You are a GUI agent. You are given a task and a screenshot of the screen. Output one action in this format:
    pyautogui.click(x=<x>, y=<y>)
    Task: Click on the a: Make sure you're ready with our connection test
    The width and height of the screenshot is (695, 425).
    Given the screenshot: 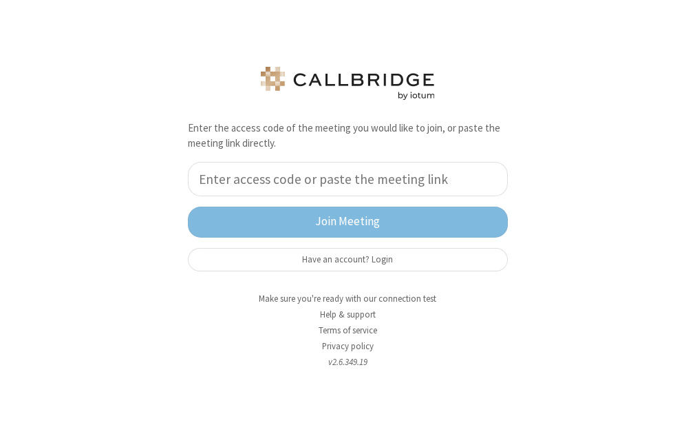 What is the action you would take?
    pyautogui.click(x=347, y=298)
    